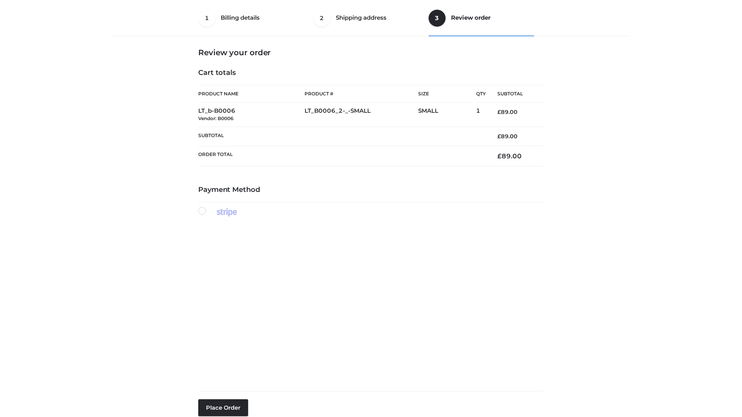 This screenshot has width=742, height=417. Describe the element at coordinates (216, 118) in the screenshot. I see `small: Vendor: B0006` at that location.